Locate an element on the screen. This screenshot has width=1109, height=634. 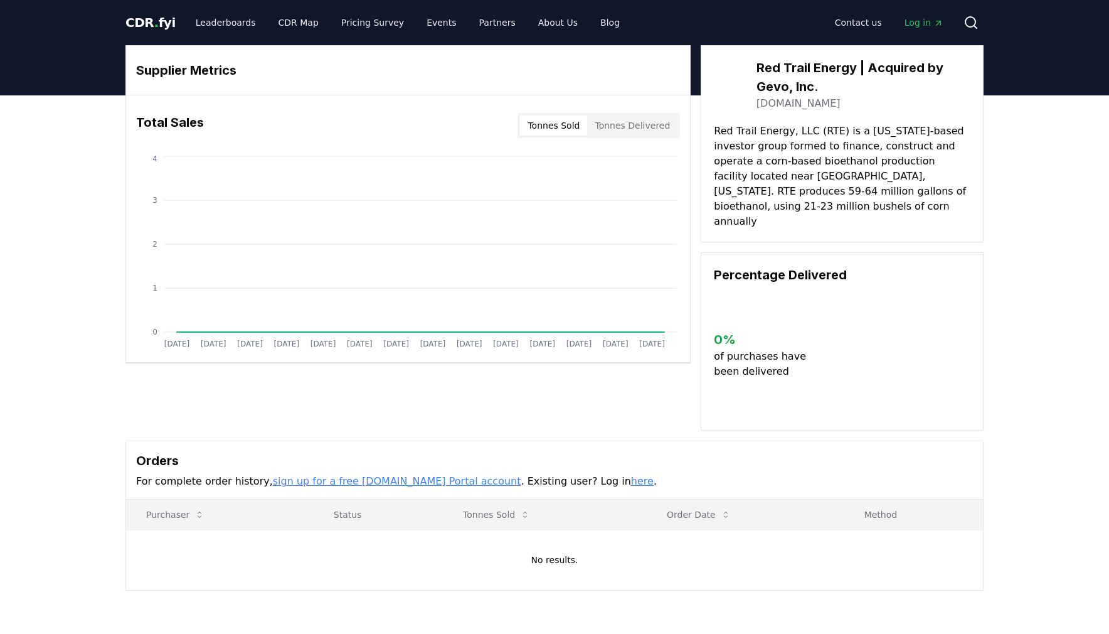
h3: Percentage Delivered is located at coordinates (842, 275).